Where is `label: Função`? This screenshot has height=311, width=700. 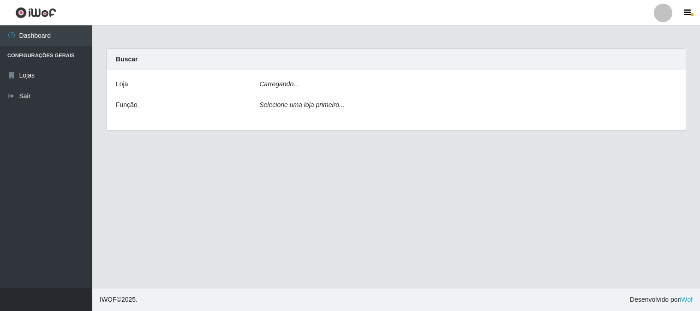 label: Função is located at coordinates (127, 105).